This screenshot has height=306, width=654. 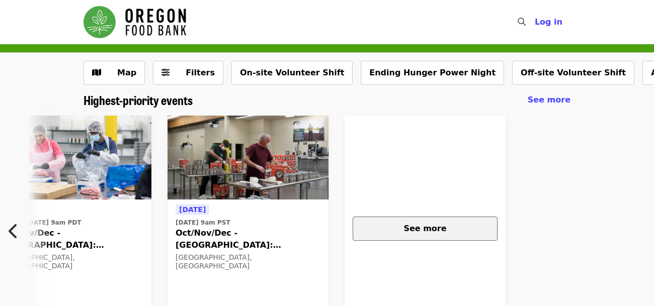 I want to click on a: Highest-priority events, so click(x=138, y=100).